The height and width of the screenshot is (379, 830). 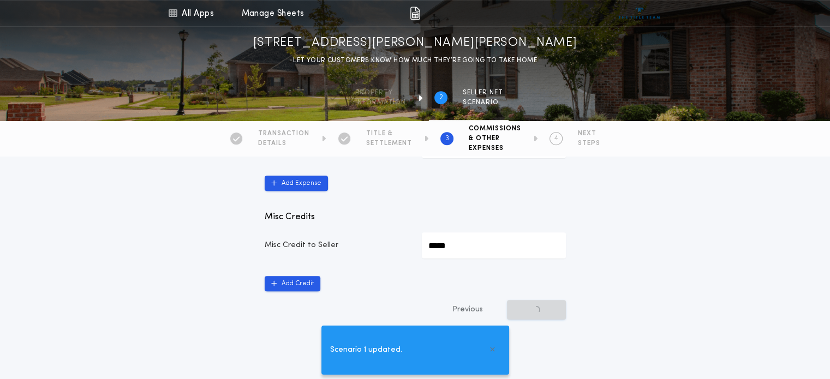 What do you see at coordinates (483, 93) in the screenshot?
I see `span: SELLER NET` at bounding box center [483, 93].